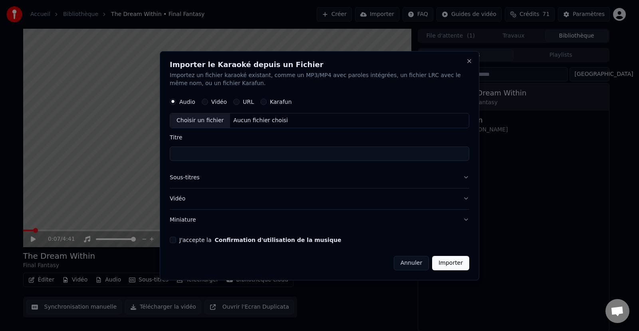  I want to click on div: Choisir un fichier, so click(200, 121).